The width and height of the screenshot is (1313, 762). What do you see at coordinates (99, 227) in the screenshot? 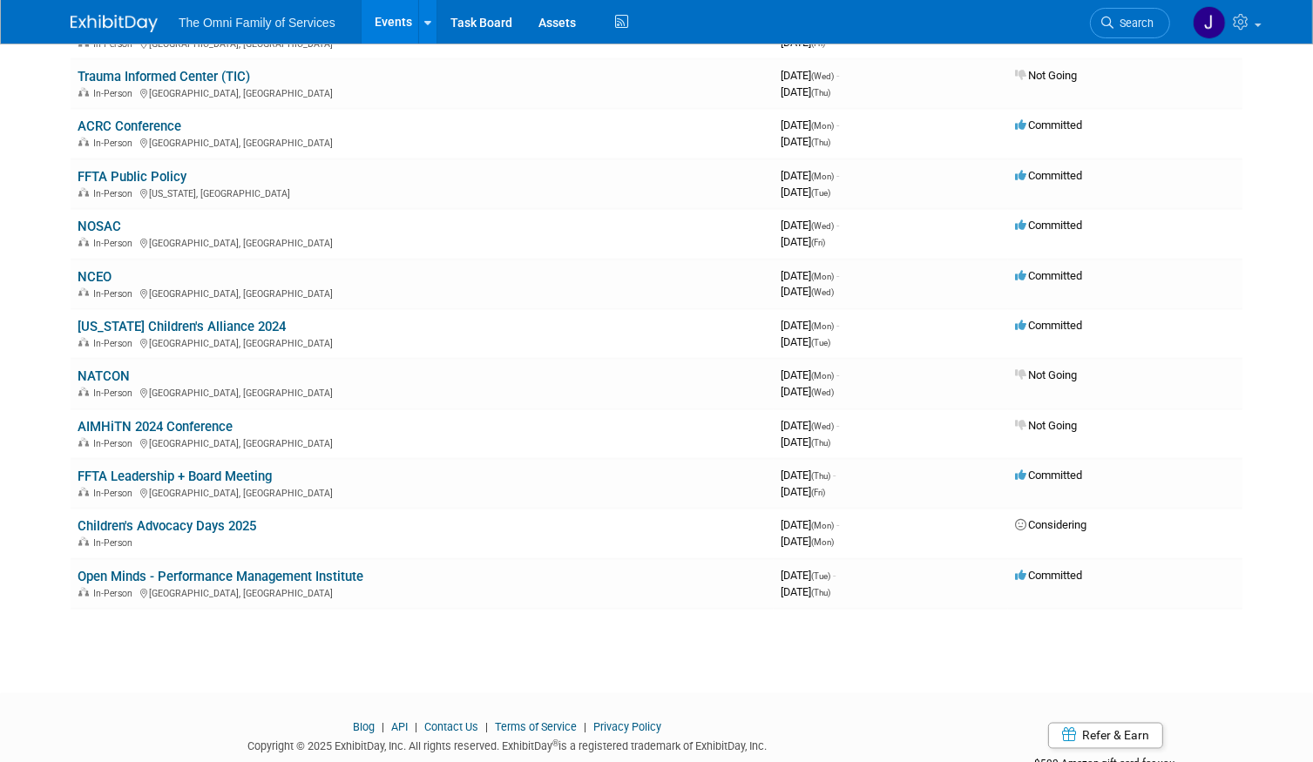
I see `a: NOSAC` at bounding box center [99, 227].